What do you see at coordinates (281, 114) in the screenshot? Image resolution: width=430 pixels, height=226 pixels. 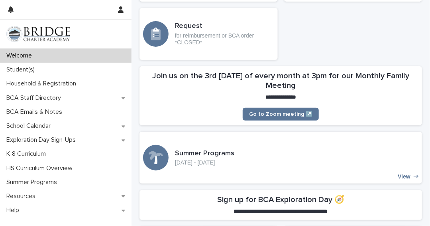 I see `span: Go to Zoom meeting ↗️` at bounding box center [281, 114].